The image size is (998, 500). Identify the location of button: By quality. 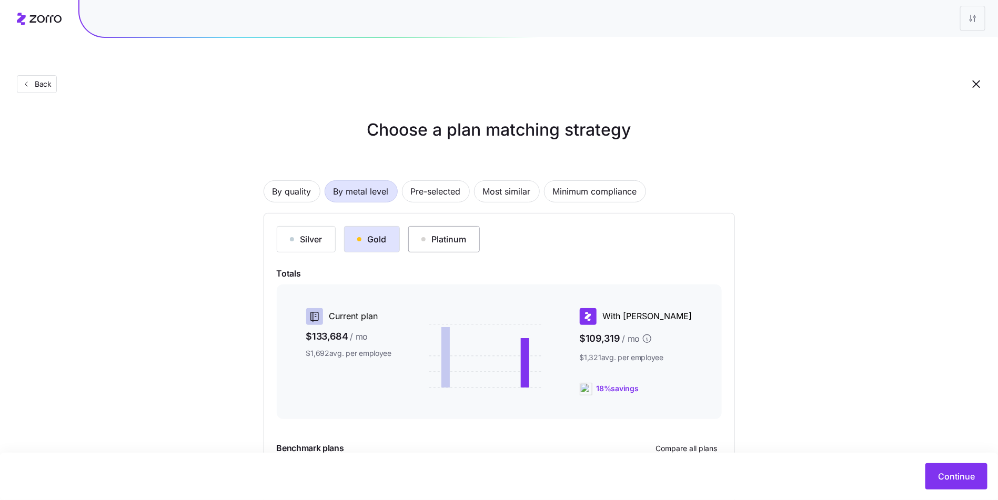
(292, 192).